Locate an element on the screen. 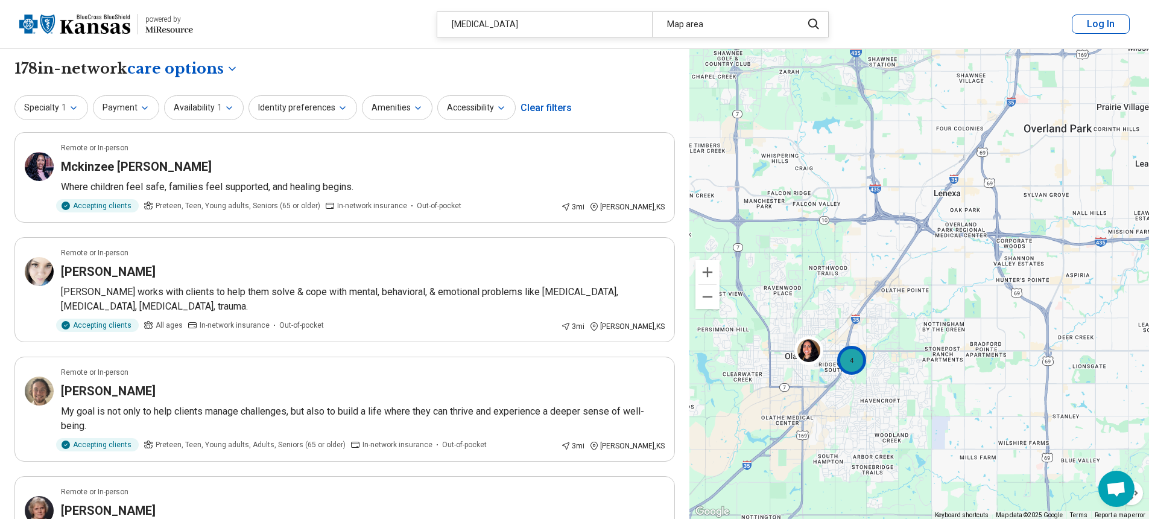 Image resolution: width=1149 pixels, height=519 pixels. button: Care options is located at coordinates (183, 69).